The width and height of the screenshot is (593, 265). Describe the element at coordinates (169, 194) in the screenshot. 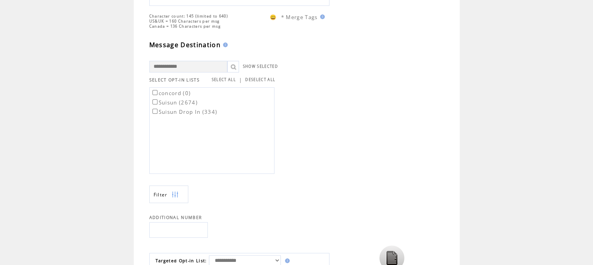

I see `a: Filter` at that location.